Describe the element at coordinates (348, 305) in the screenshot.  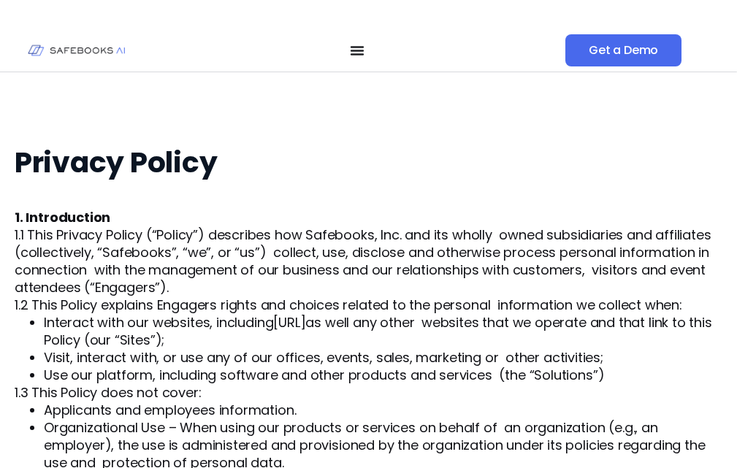
I see `span: 1.2 This Policy explains Engagers rights and choices related to the personal information we colle...` at that location.